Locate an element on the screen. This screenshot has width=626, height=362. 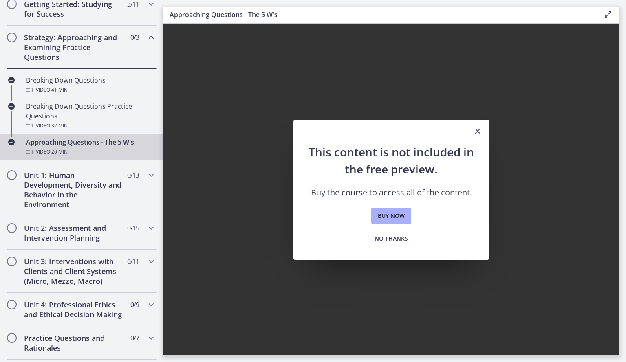
span: 0 / 3 is located at coordinates (134, 37).